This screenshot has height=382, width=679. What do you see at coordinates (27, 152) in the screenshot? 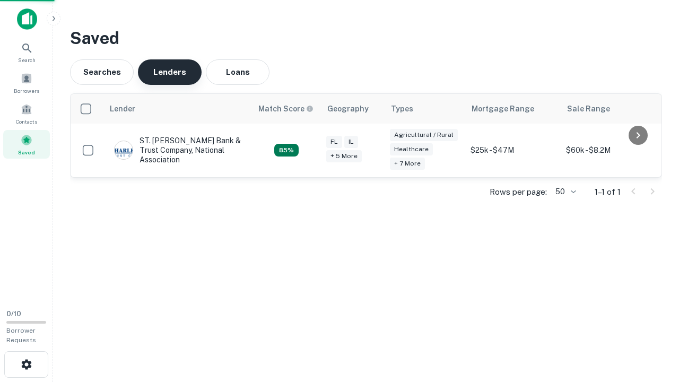
I see `span: Saved` at bounding box center [27, 152].